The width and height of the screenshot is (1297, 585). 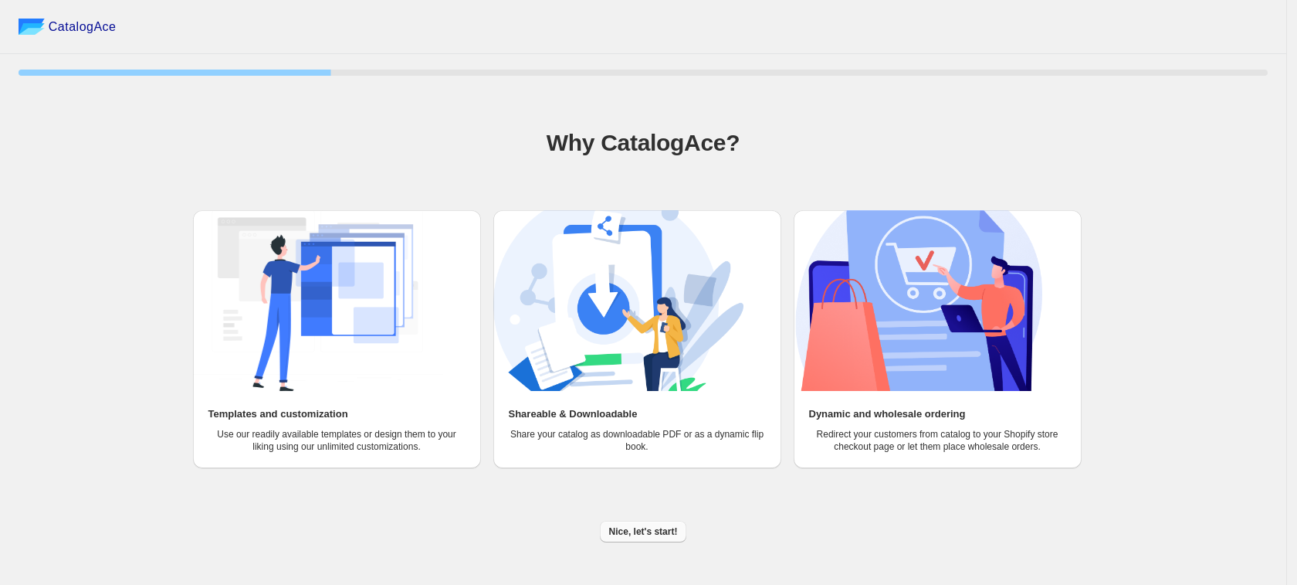 What do you see at coordinates (643, 531) in the screenshot?
I see `span: Nice, let's start!` at bounding box center [643, 531].